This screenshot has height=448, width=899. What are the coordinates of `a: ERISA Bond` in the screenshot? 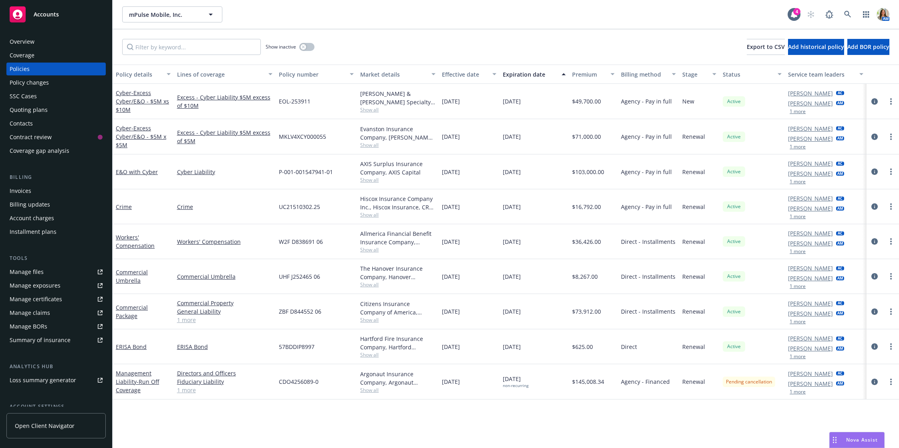 It's located at (131, 346).